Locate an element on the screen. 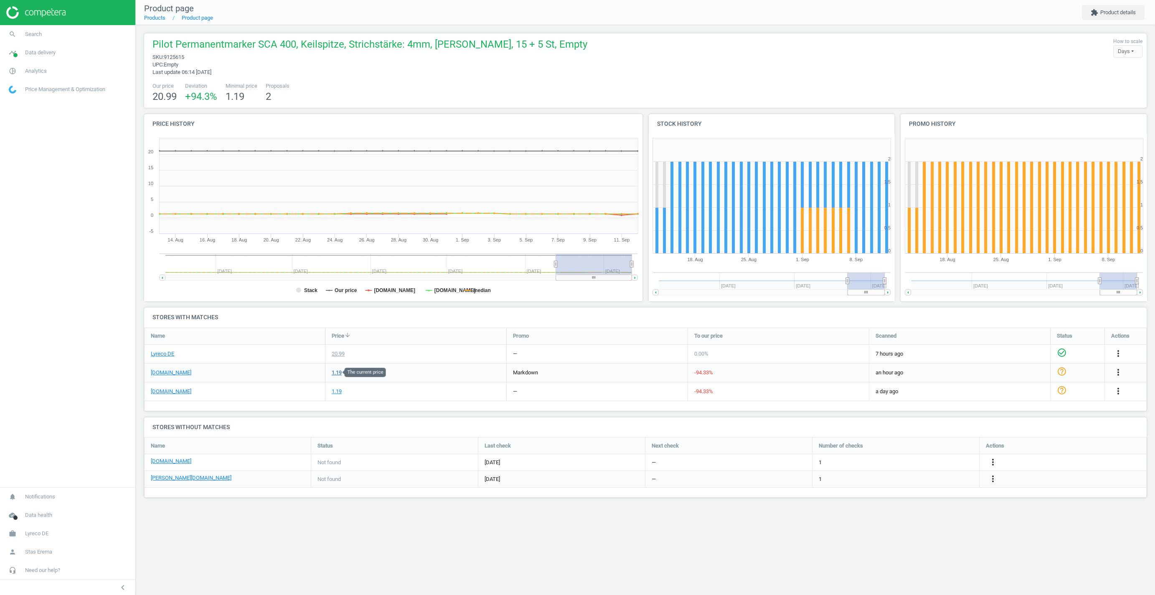  tspan: 22. Aug is located at coordinates (303, 240).